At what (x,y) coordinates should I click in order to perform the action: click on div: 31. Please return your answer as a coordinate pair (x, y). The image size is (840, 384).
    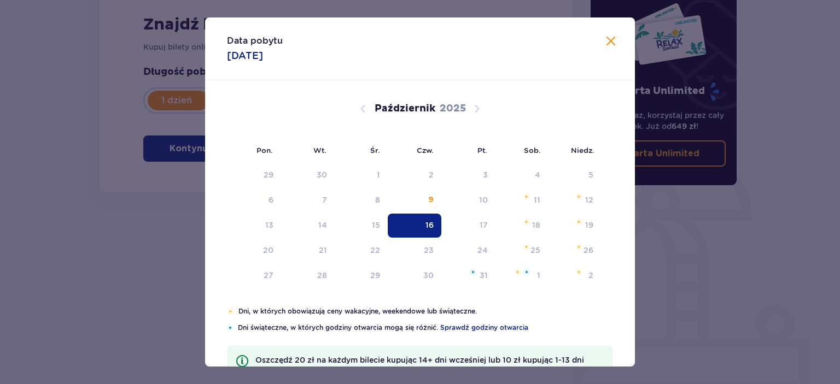
    Looking at the image, I should click on (483, 276).